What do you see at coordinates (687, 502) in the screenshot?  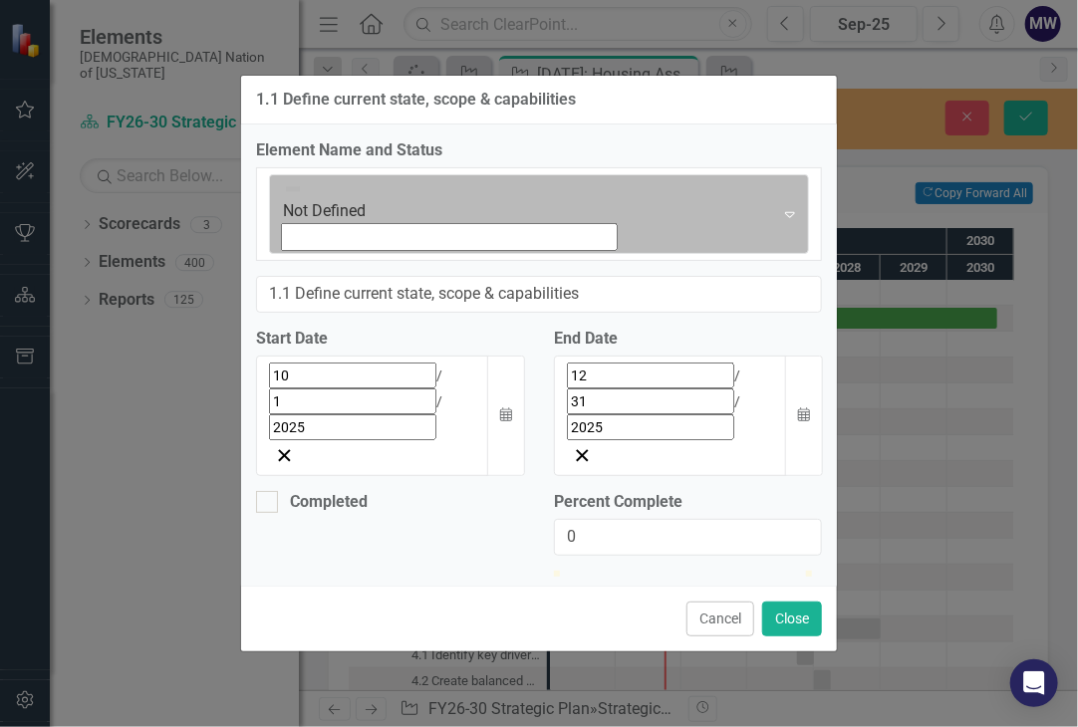 I see `label: Percent Complete` at bounding box center [687, 502].